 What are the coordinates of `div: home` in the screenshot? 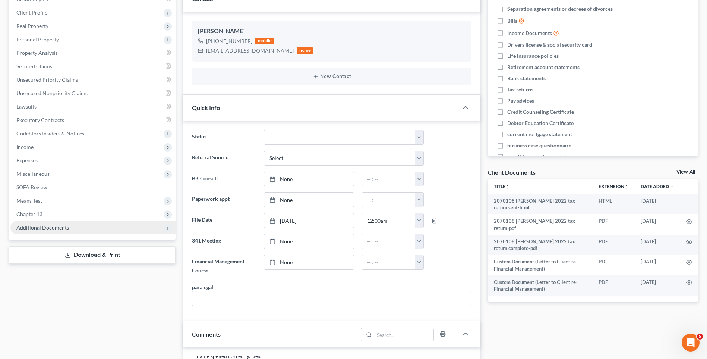 It's located at (305, 51).